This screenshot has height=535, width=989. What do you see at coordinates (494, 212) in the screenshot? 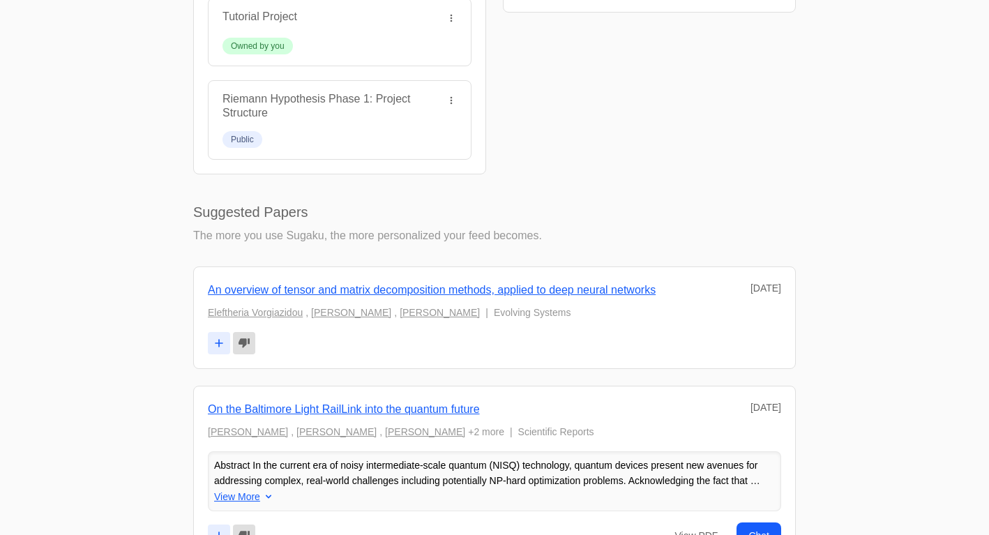
I see `h2: Suggested Papers` at bounding box center [494, 212].